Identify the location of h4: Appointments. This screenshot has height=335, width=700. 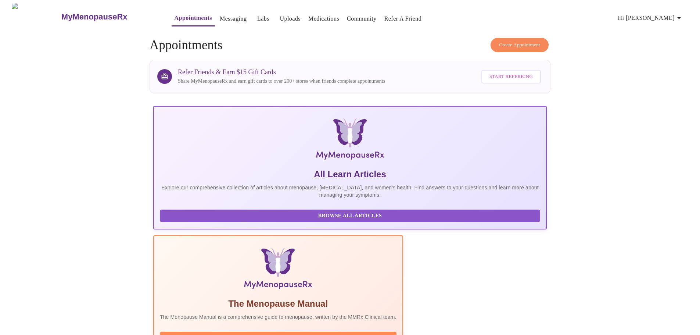
(350, 45).